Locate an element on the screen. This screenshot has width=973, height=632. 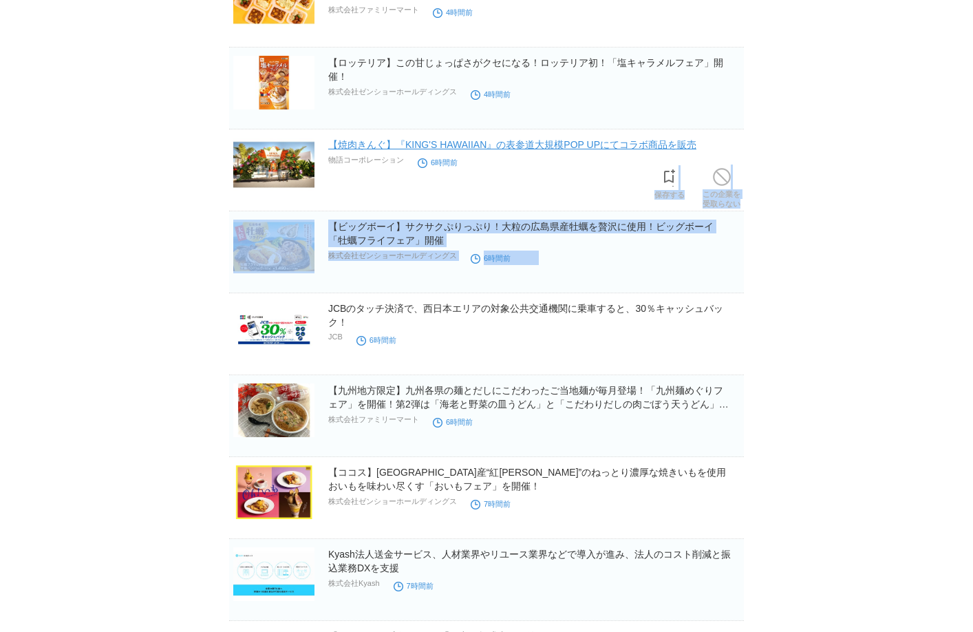
a: 【焼肉きんぐ】『KING'S HAWAIIAN』の表参道大規模POP UPにてコラボ商品を販売 is located at coordinates (512, 144).